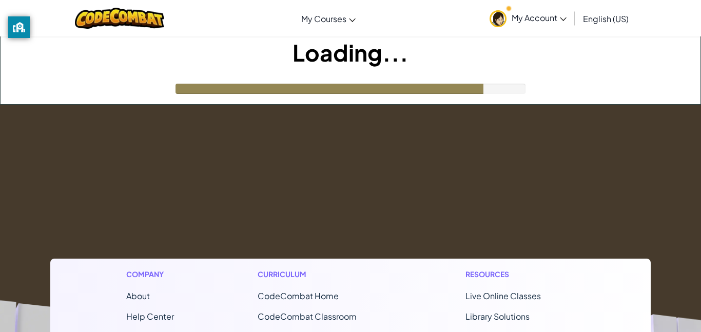  I want to click on span: English (US), so click(606, 18).